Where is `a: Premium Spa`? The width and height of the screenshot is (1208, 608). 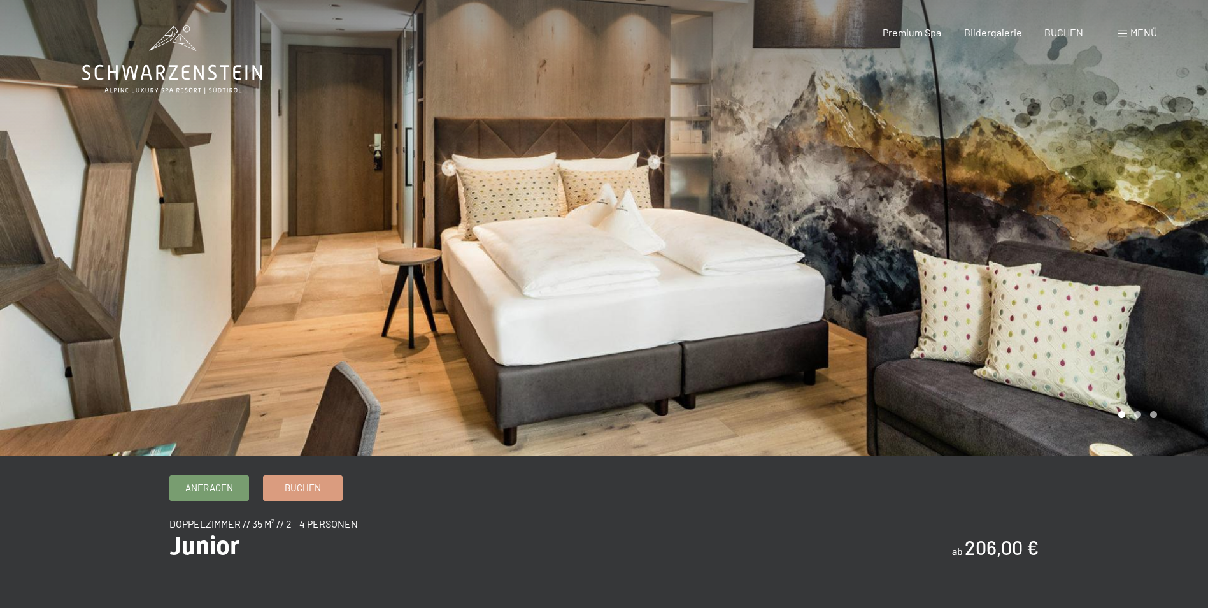 a: Premium Spa is located at coordinates (912, 32).